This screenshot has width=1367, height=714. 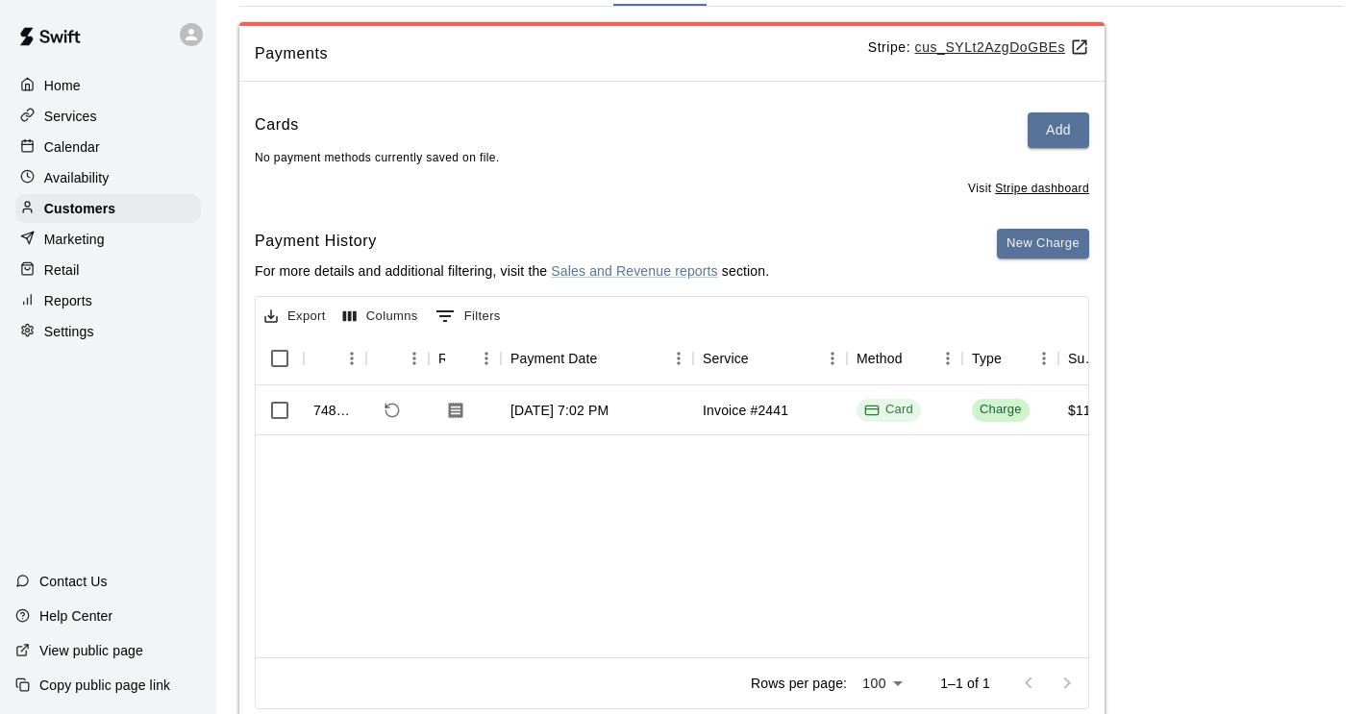 What do you see at coordinates (1002, 47) in the screenshot?
I see `a: cus_SYLt2AzgDoGBEs` at bounding box center [1002, 47].